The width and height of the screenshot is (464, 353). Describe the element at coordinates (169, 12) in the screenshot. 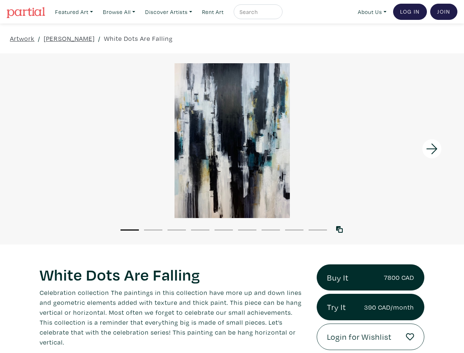

I see `a: Discover Artists` at that location.